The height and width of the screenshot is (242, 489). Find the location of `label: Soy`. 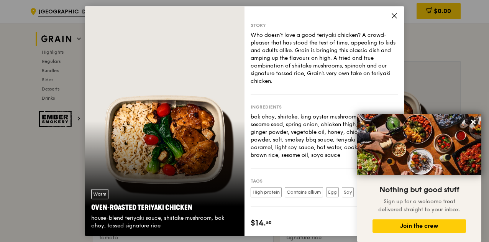

label: Soy is located at coordinates (347, 192).